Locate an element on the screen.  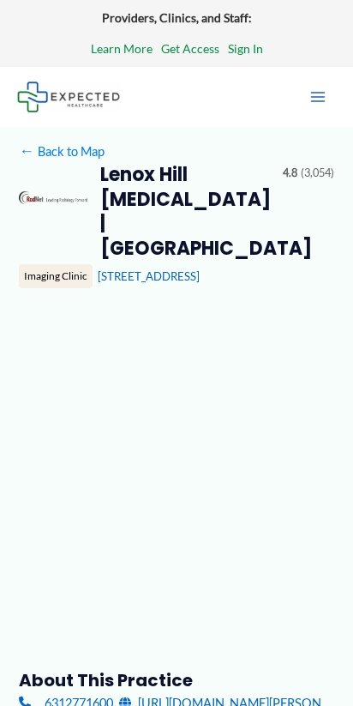
h3: About this practice is located at coordinates (176, 680).